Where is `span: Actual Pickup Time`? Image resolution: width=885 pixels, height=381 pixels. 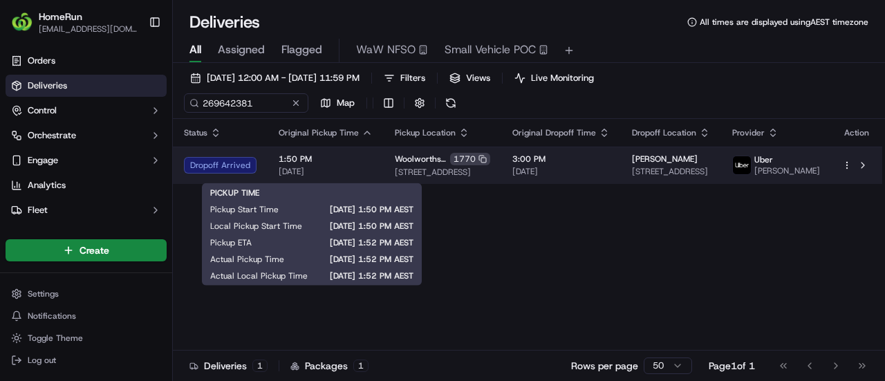 span: Actual Pickup Time is located at coordinates (247, 259).